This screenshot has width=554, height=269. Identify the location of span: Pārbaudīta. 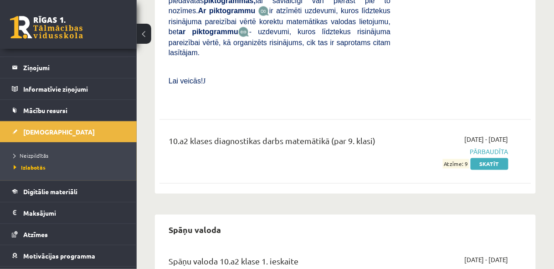
(456, 151).